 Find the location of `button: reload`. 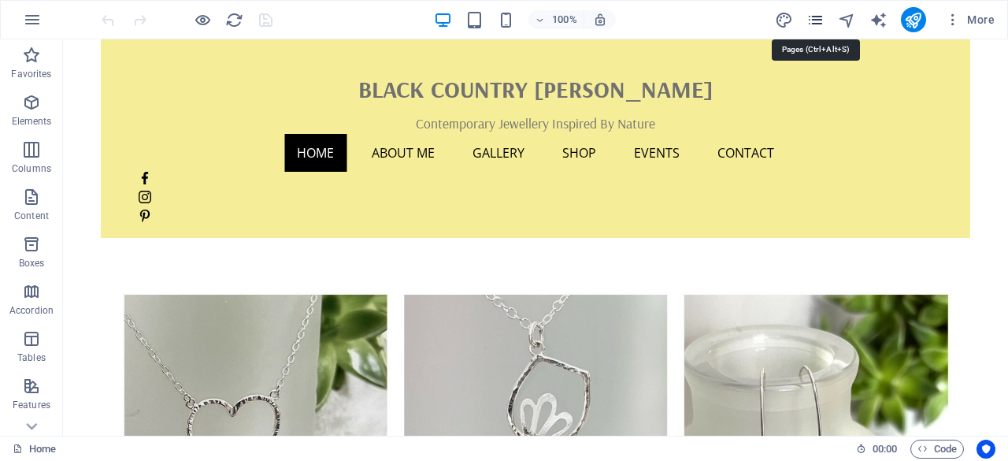

button: reload is located at coordinates (234, 20).